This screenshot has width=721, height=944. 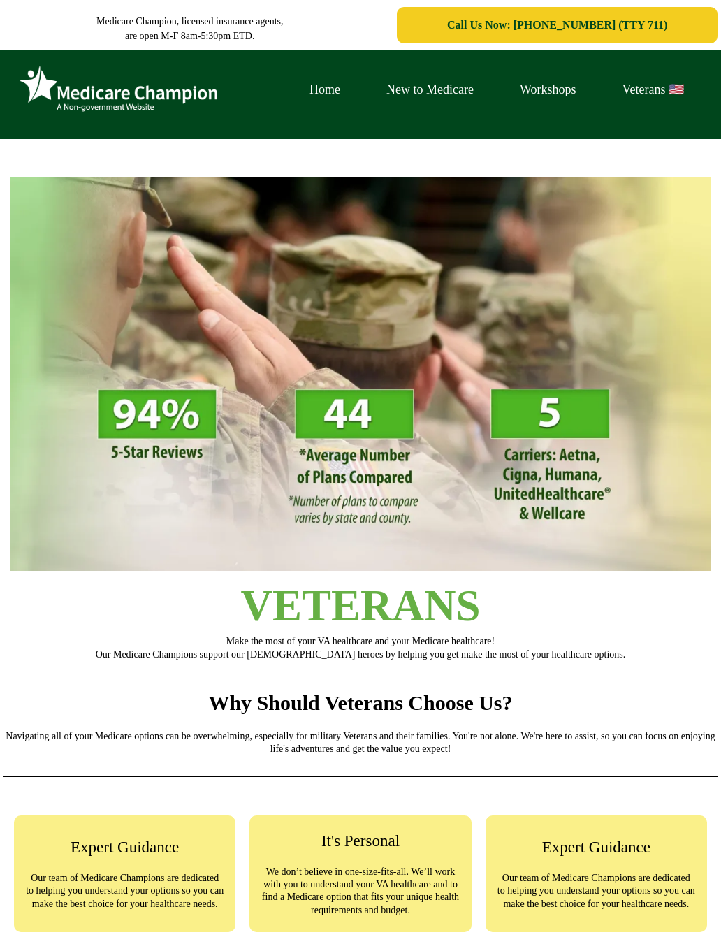 What do you see at coordinates (119, 89) in the screenshot?
I see `img: Brand Logo` at bounding box center [119, 89].